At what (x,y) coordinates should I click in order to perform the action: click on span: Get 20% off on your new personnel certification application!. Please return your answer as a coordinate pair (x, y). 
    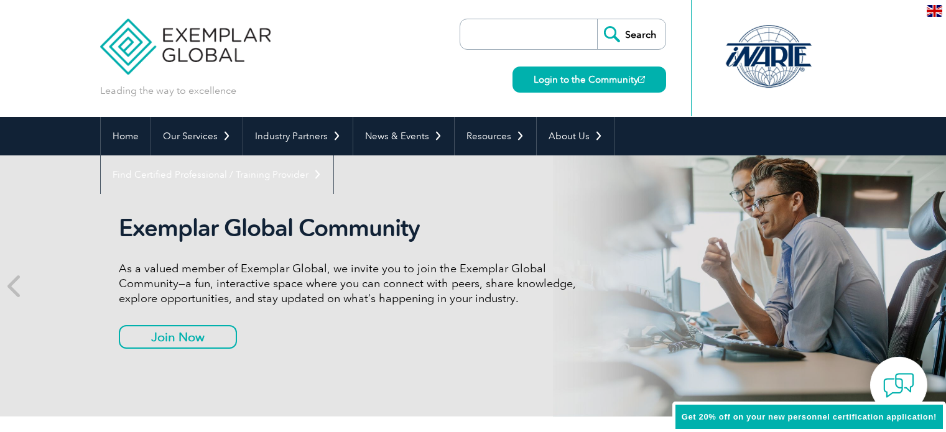
    Looking at the image, I should click on (810, 417).